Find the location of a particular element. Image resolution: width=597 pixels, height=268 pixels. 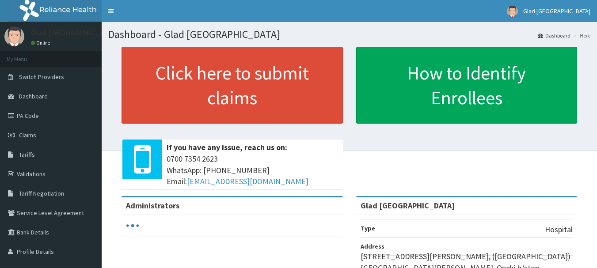

span: Tariff Negotiation is located at coordinates (42, 194).